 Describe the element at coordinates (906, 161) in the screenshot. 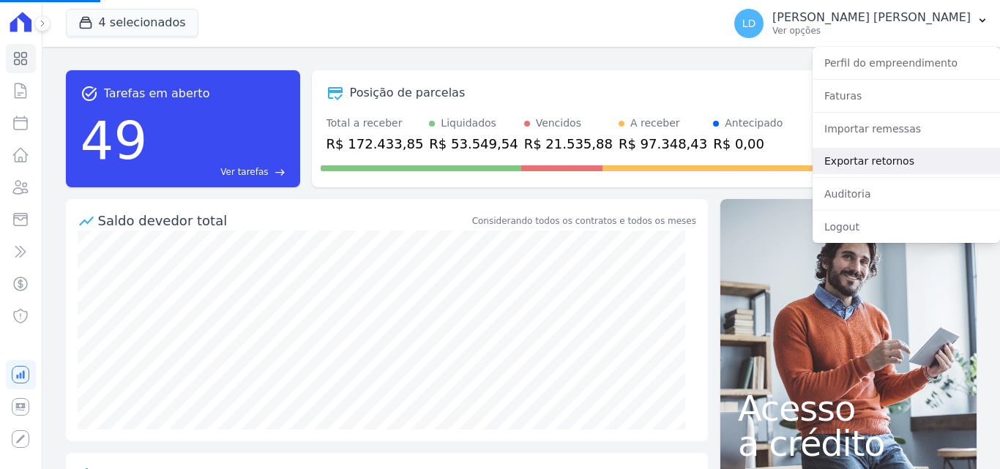

I see `a: Exportar retornos` at that location.